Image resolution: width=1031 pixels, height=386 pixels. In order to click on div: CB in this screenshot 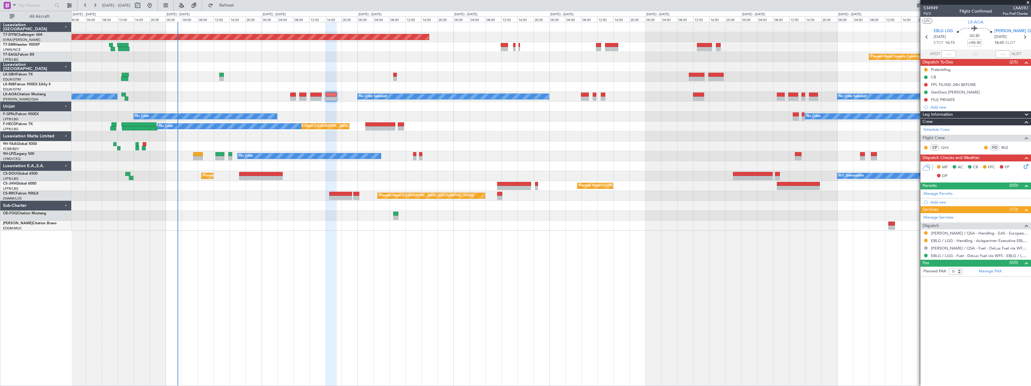, I will do `click(934, 77)`.